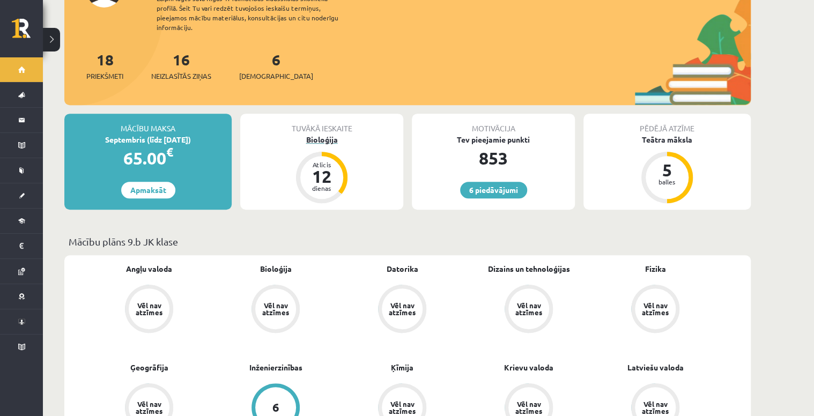 The image size is (814, 416). I want to click on div: Tev pieejamie punkti, so click(493, 139).